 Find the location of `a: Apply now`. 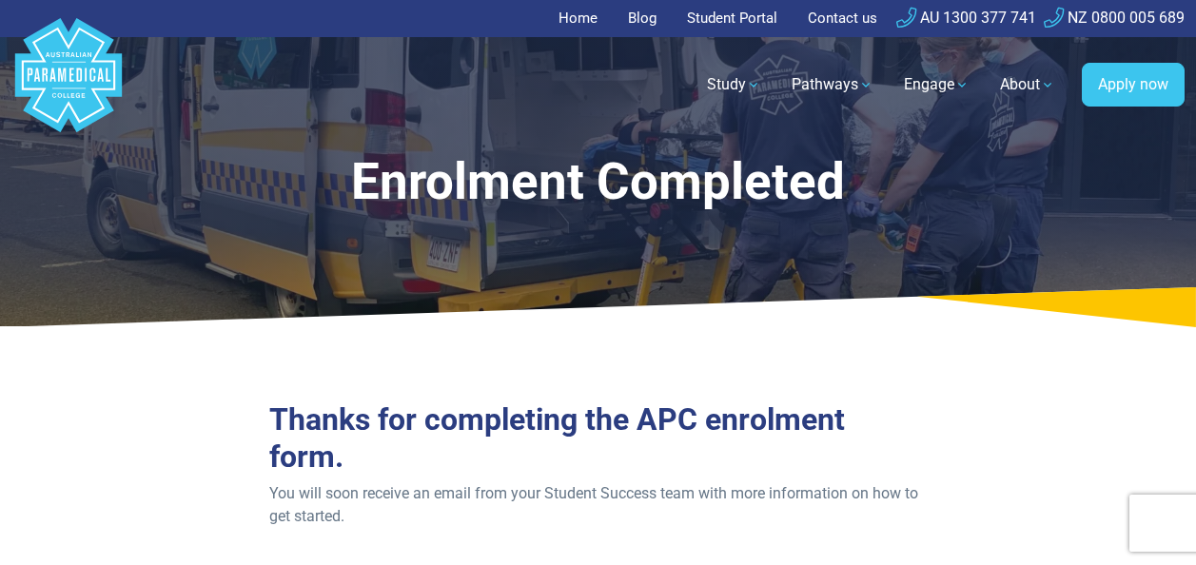

a: Apply now is located at coordinates (1133, 85).